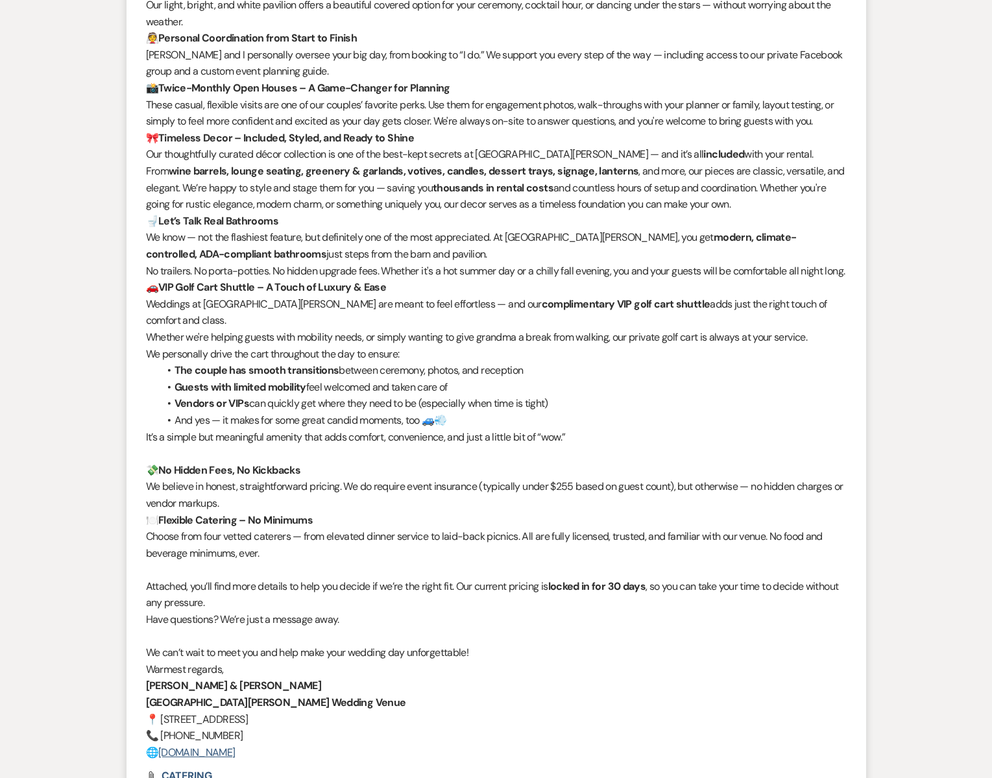 This screenshot has width=992, height=778. Describe the element at coordinates (212, 403) in the screenshot. I see `strong: Vendors or VIPs` at that location.